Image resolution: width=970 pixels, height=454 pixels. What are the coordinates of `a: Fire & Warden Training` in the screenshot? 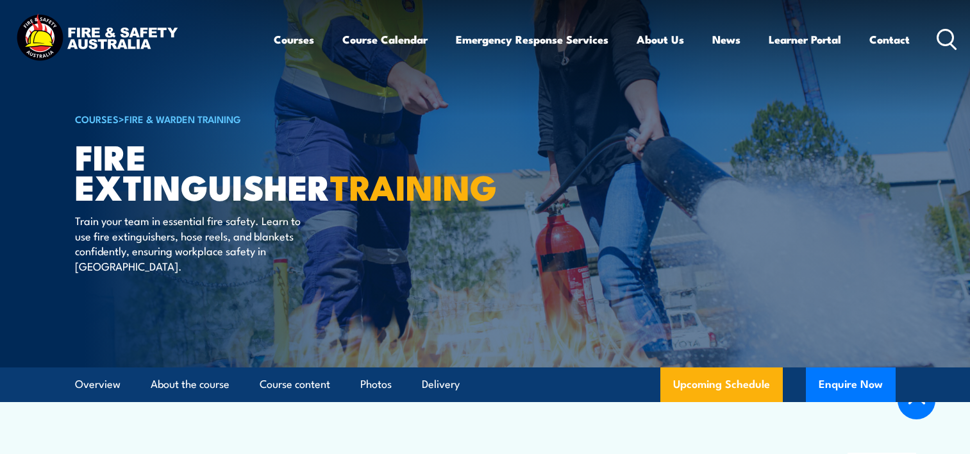 It's located at (183, 119).